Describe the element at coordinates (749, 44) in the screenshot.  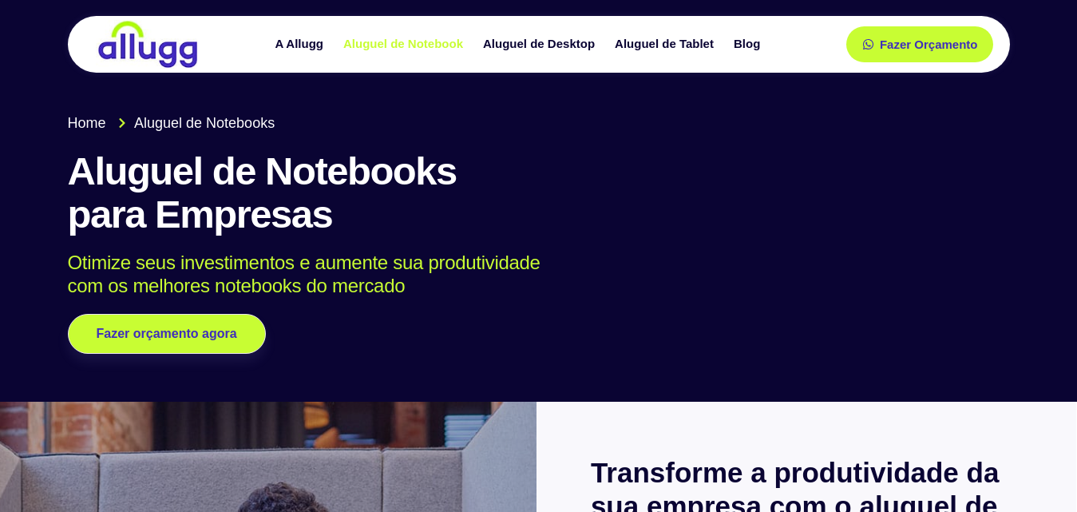
I see `a: Blog` at that location.